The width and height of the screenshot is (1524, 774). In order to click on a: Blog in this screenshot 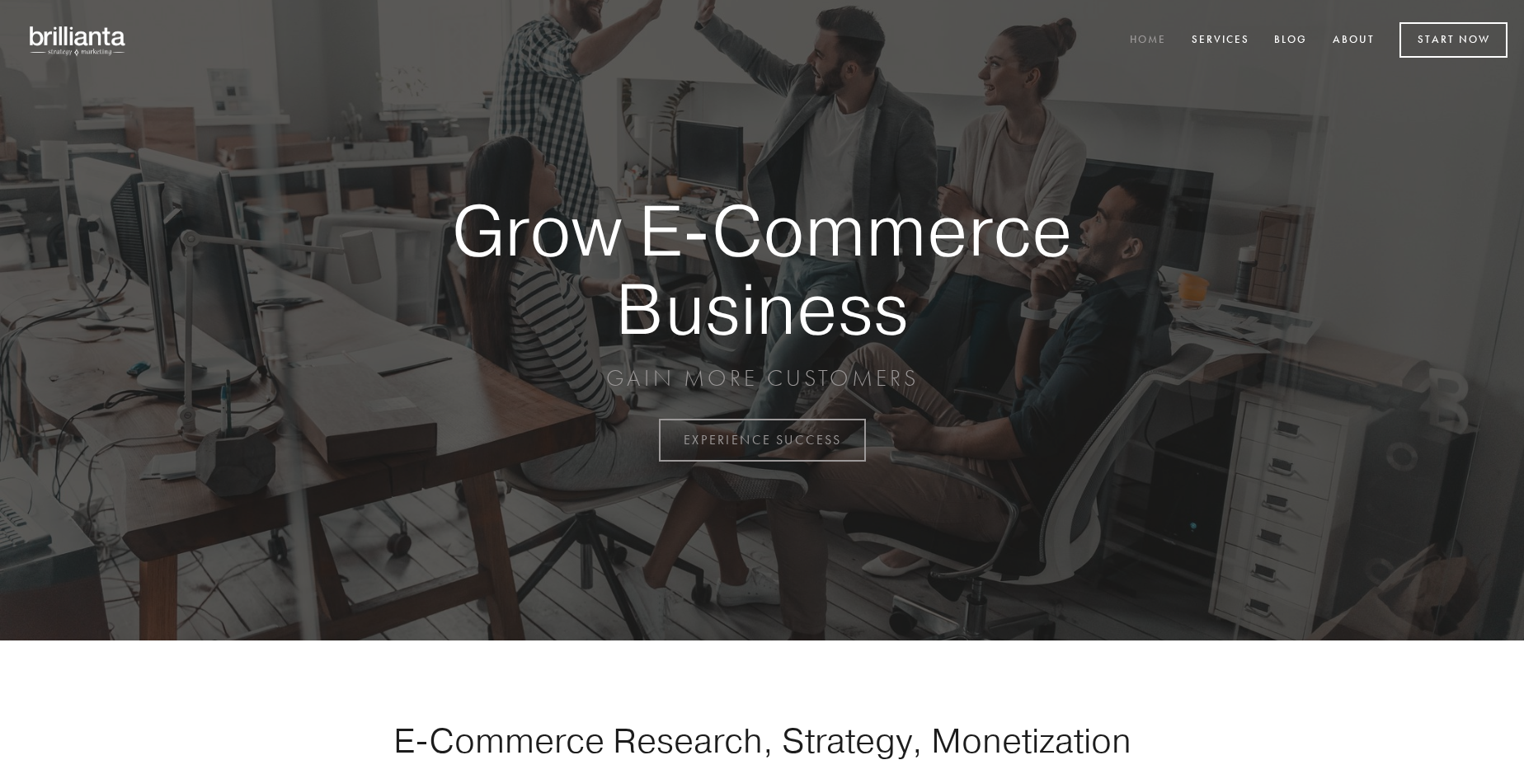, I will do `click(1291, 40)`.